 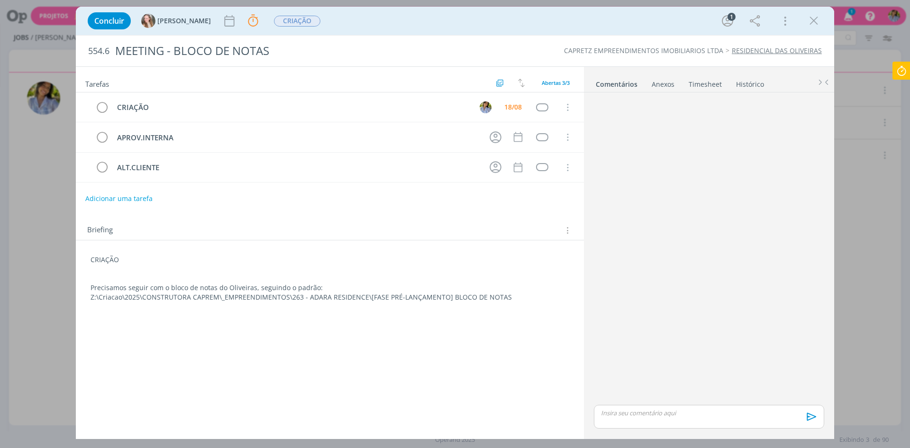 I want to click on p: Z:\Criacao\2025\CONSTRUTORA CAPREM\_EMPREENDIMENTOS\263 - ADARA RESIDENCE\[FASE PRÉ-LANÇAMENTO] B..., so click(x=330, y=297).